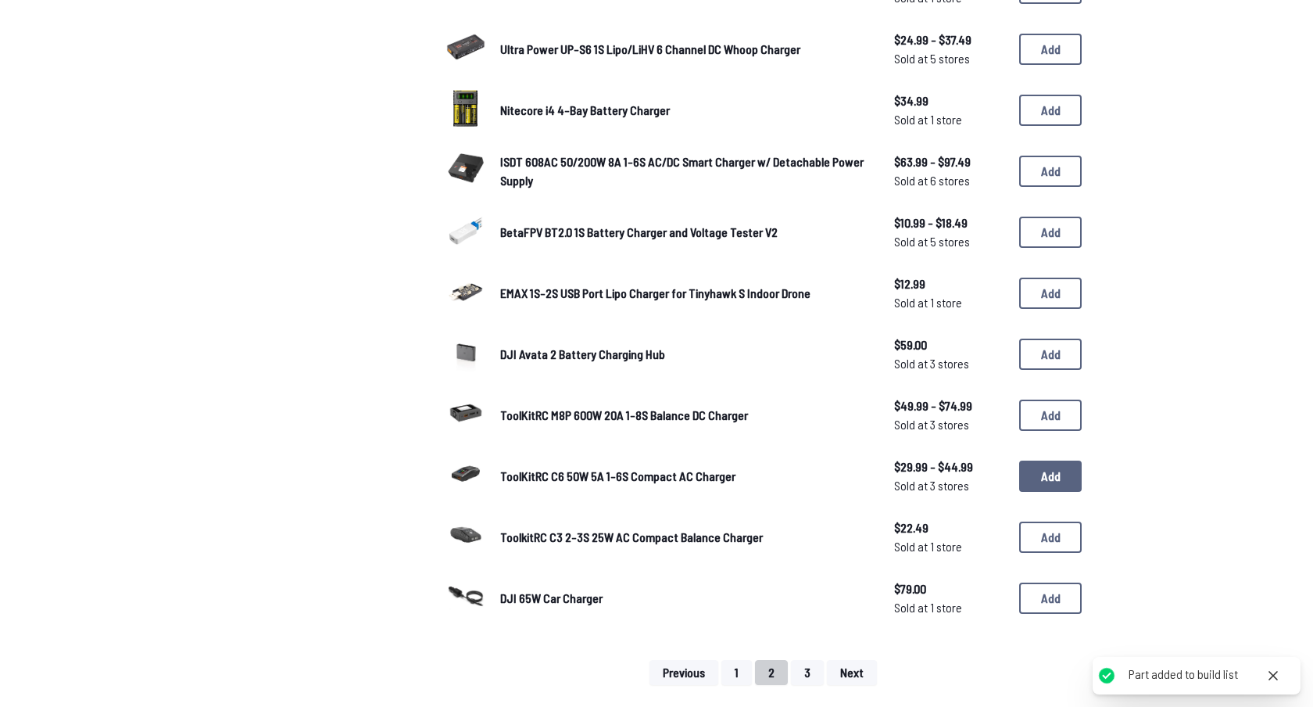 The height and width of the screenshot is (707, 1313). I want to click on div: Part added to build list, so click(1183, 674).